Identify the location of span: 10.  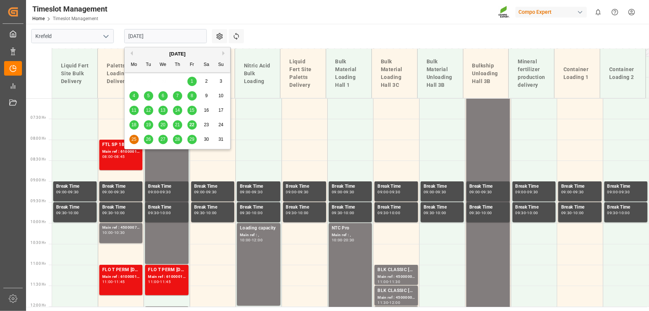
(221, 96).